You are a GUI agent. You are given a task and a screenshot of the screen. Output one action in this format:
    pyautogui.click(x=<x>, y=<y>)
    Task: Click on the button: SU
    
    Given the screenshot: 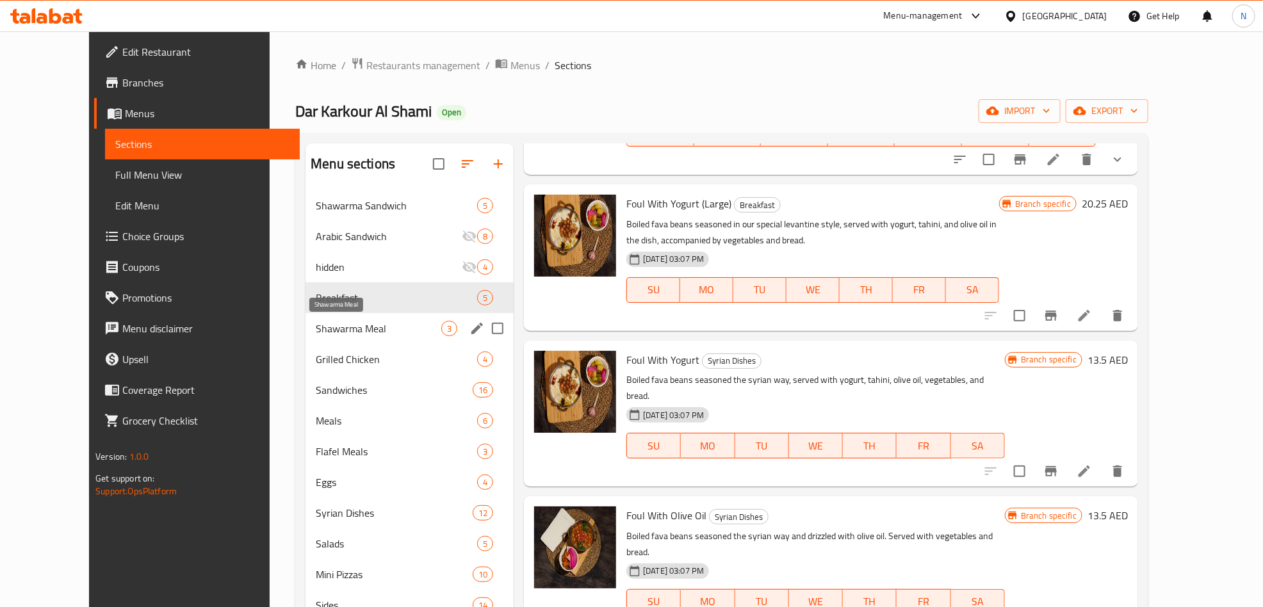 What is the action you would take?
    pyautogui.click(x=653, y=290)
    